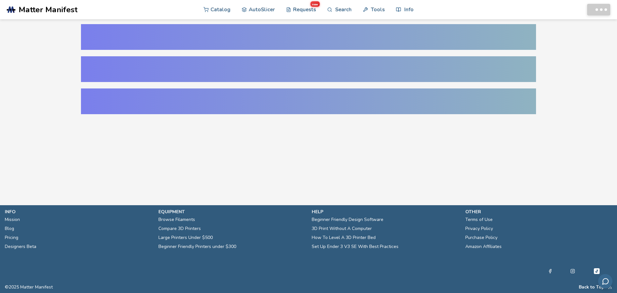  What do you see at coordinates (21, 246) in the screenshot?
I see `a: Designers Beta` at bounding box center [21, 246].